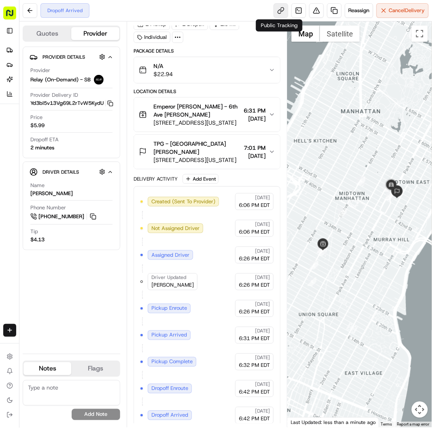 The height and width of the screenshot is (428, 432). I want to click on button: Reassign, so click(359, 11).